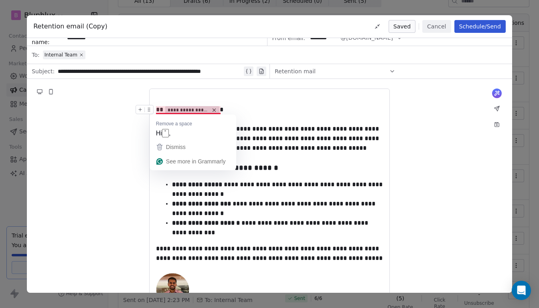  What do you see at coordinates (480, 26) in the screenshot?
I see `button: Schedule/Send` at bounding box center [480, 26].